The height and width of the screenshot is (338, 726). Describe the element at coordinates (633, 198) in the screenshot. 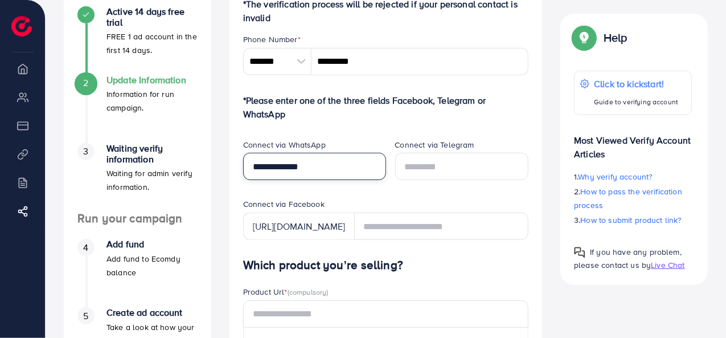

I see `p: 2.` at that location.